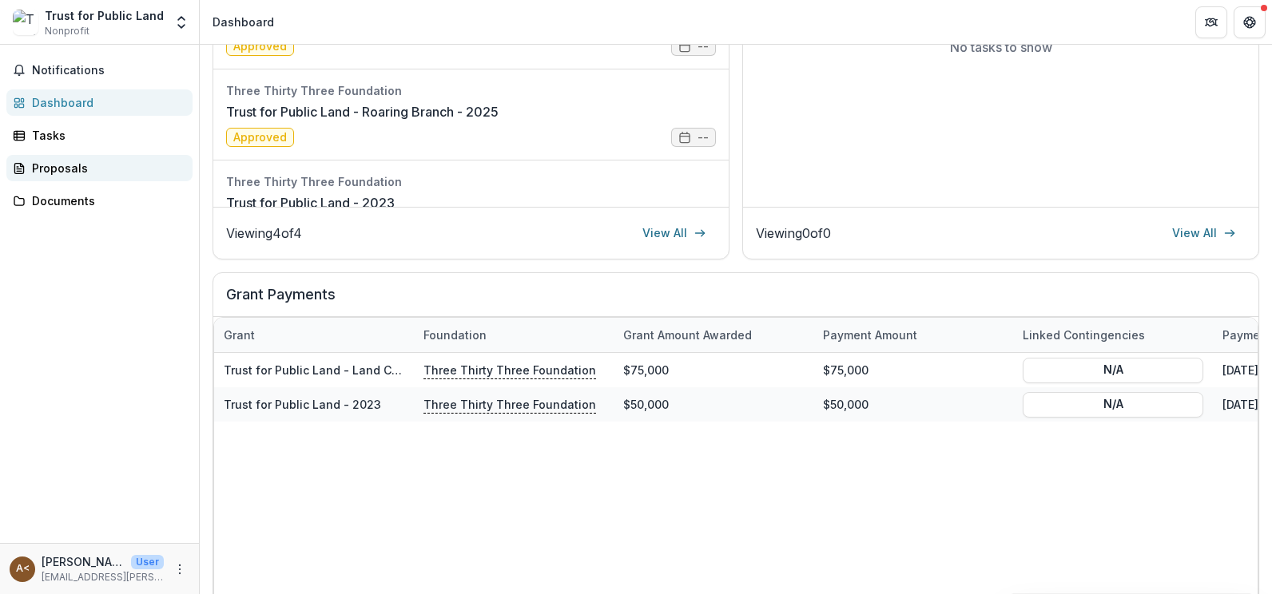 The image size is (1272, 594). Describe the element at coordinates (180, 570) in the screenshot. I see `button: More` at that location.